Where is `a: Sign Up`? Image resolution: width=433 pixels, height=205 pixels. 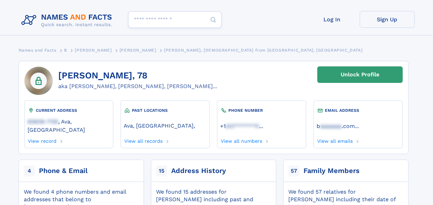 a: Sign Up is located at coordinates (387, 19).